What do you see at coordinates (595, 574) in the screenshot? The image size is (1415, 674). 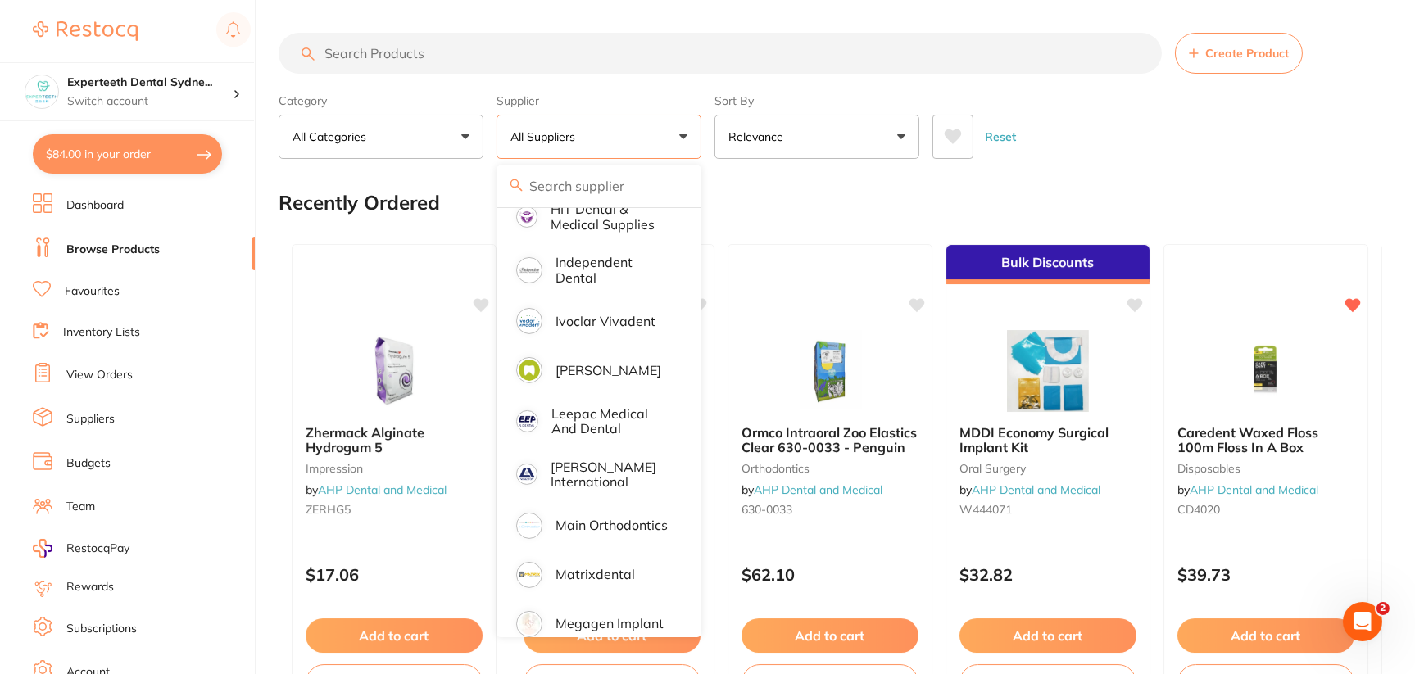 I see `p: Matrixdental` at bounding box center [595, 574].